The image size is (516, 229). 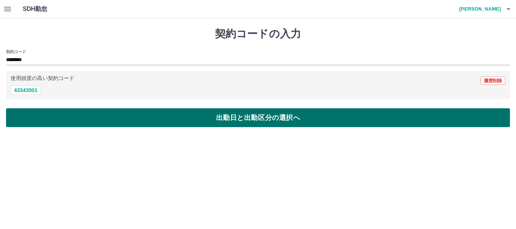 I want to click on h1: 契約コードの入力, so click(x=258, y=34).